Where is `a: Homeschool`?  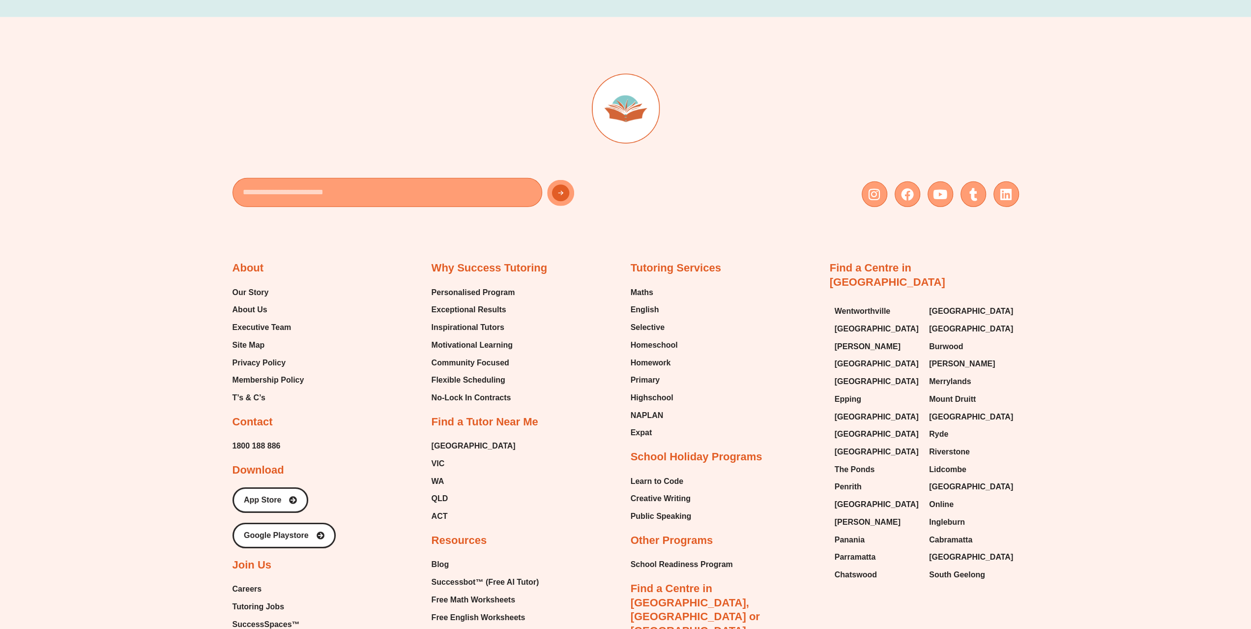 a: Homeschool is located at coordinates (654, 345).